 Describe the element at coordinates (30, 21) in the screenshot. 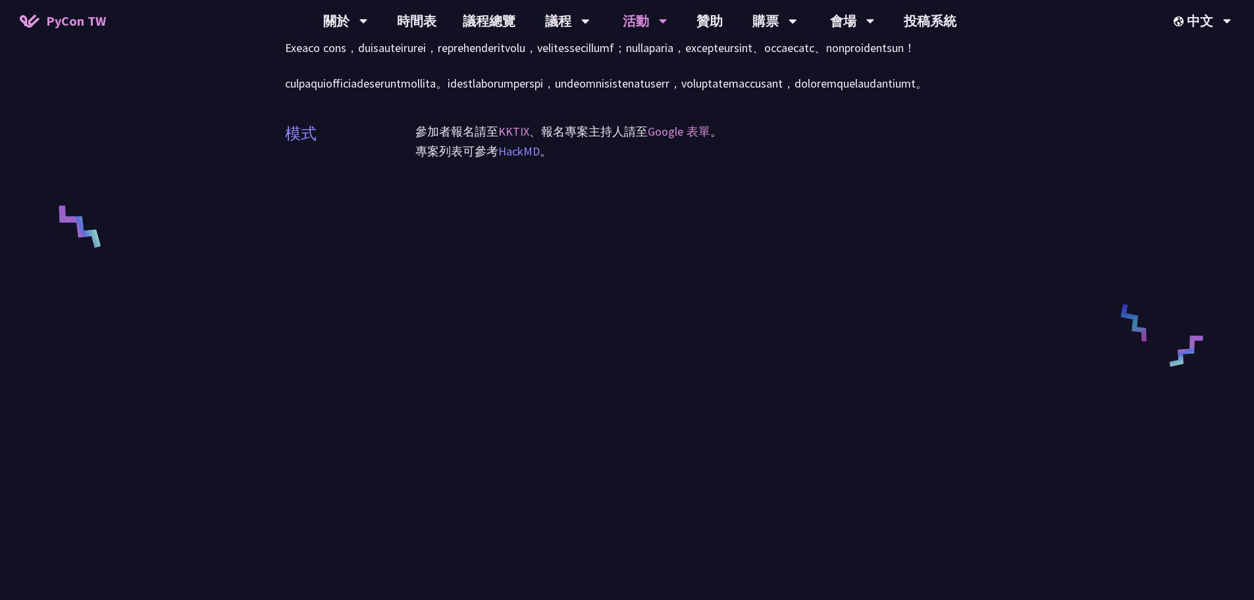

I see `img: Home icon of PyCon TW 2025` at that location.